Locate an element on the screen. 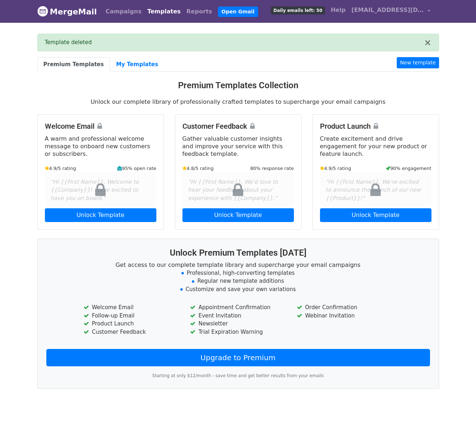 This screenshot has width=476, height=422. p: Create excitement and drive engagement for your new product or feature launch. is located at coordinates (375, 146).